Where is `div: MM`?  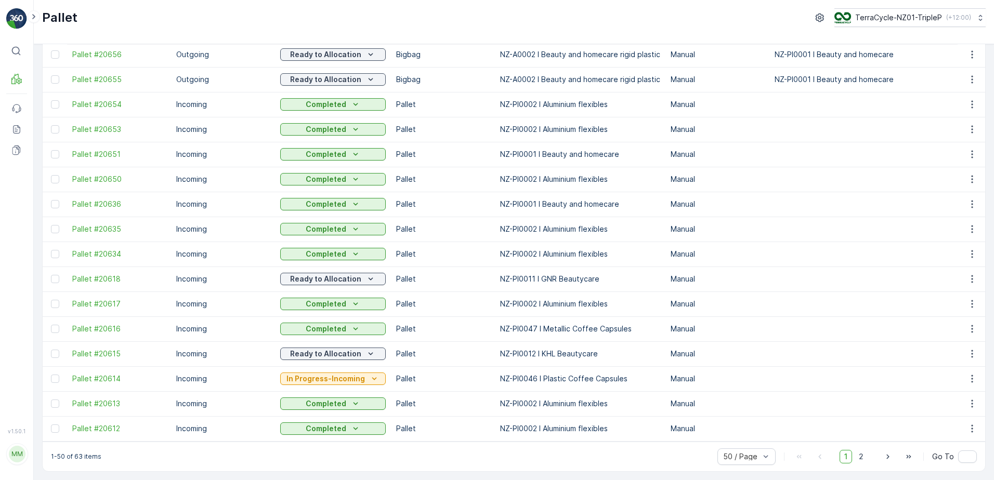 div: MM is located at coordinates (17, 454).